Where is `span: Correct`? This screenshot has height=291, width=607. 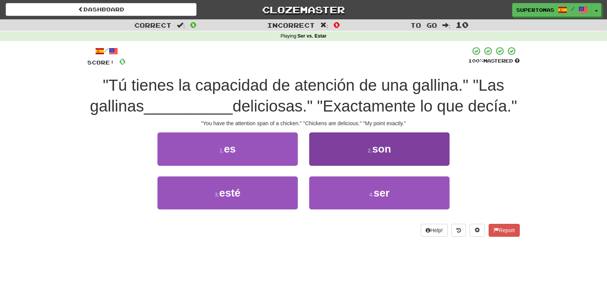
span: Correct is located at coordinates (153, 25).